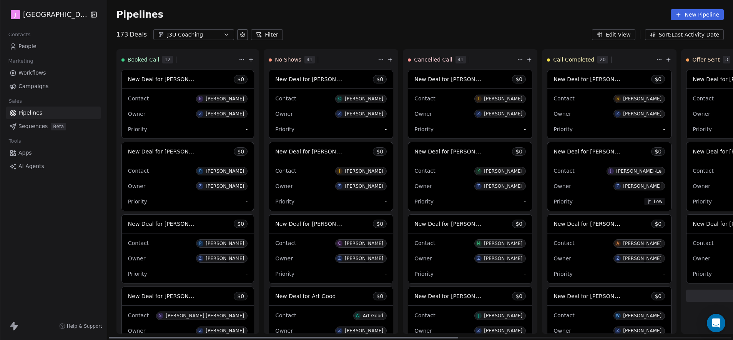 The image size is (733, 340). Describe the element at coordinates (433, 60) in the screenshot. I see `span: Cancelled Call` at that location.